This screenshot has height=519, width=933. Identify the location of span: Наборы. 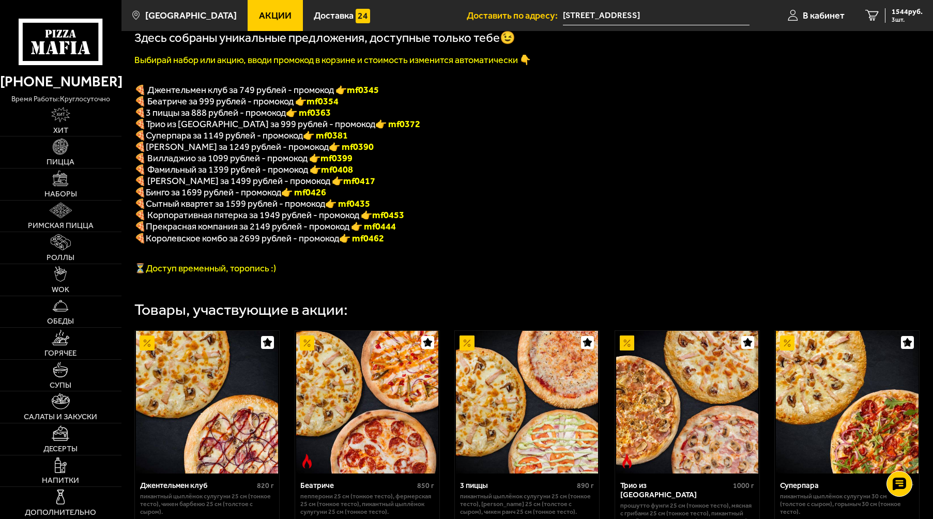
(60, 194).